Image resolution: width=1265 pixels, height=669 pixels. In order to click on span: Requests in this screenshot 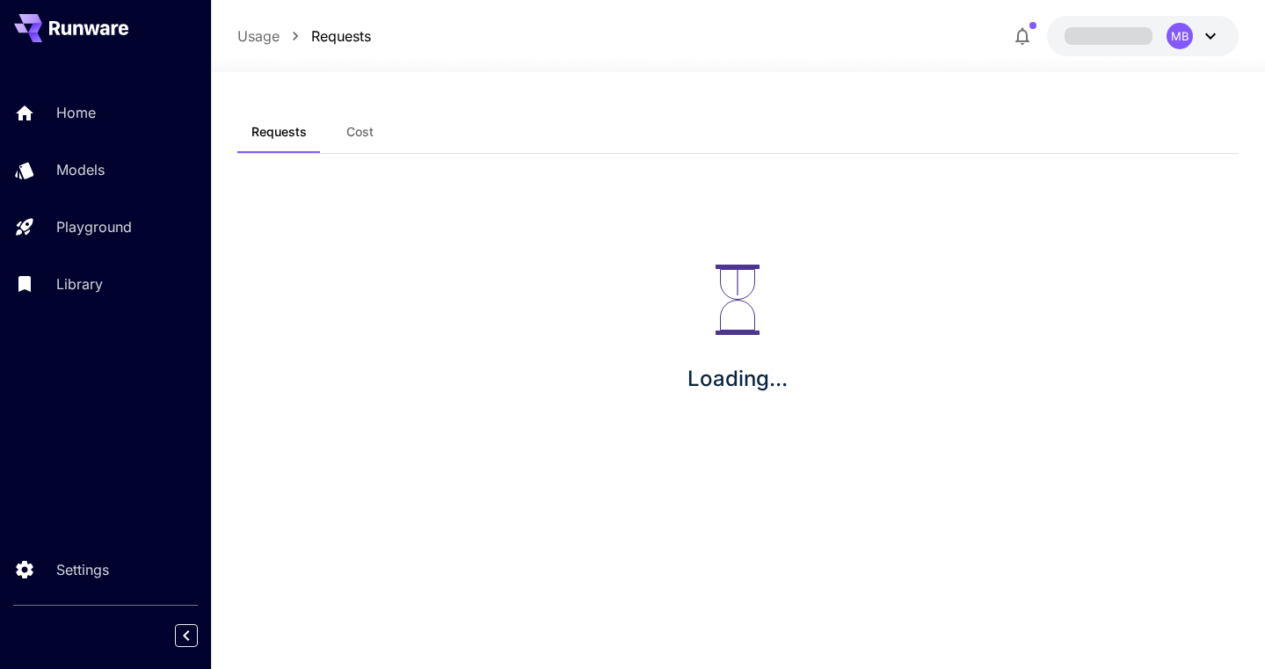, I will do `click(279, 132)`.